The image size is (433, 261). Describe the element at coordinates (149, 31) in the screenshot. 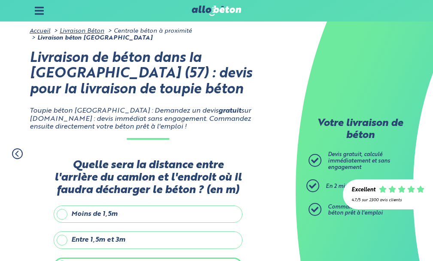

I see `li: Centrale béton à proximité` at that location.